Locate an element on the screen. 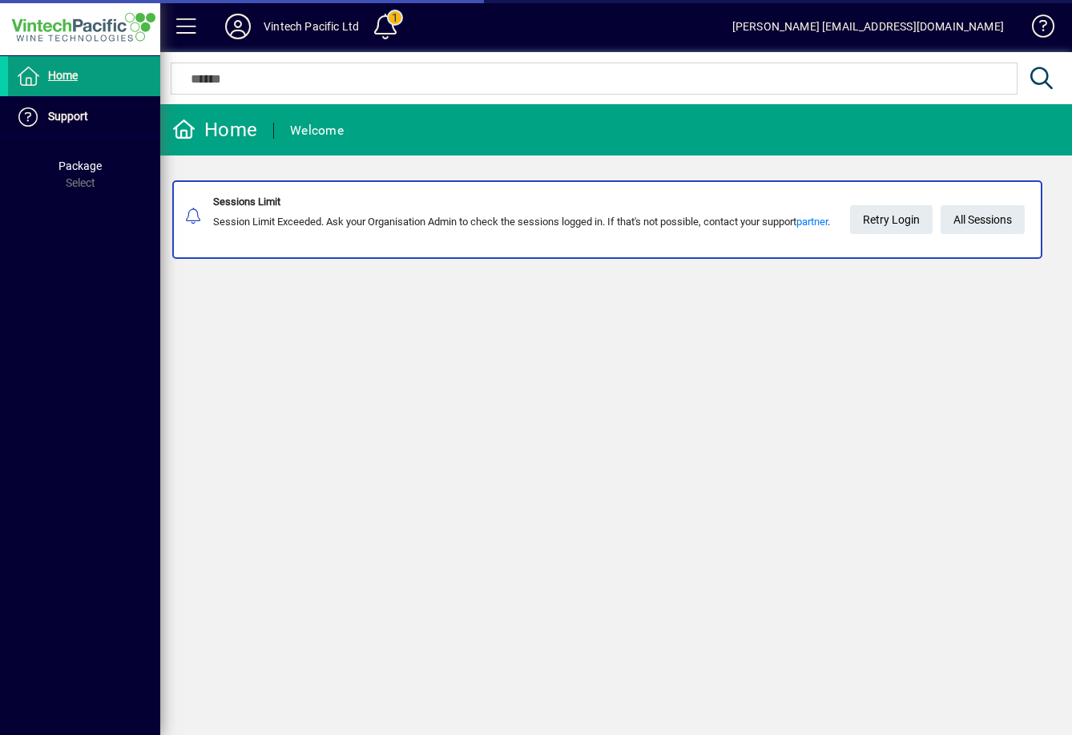  div: Session Limit Exceeded. Ask your Organisation Admin to check the sessions logged in. If that's no... is located at coordinates (522, 222).